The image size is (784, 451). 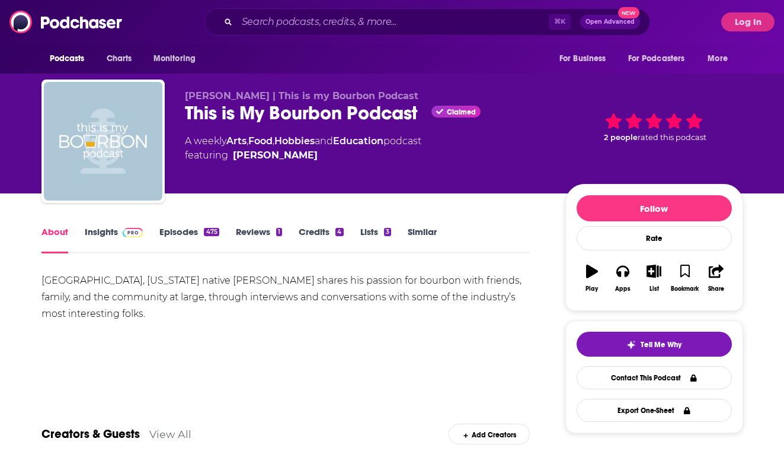 What do you see at coordinates (279, 232) in the screenshot?
I see `div: 1` at bounding box center [279, 232].